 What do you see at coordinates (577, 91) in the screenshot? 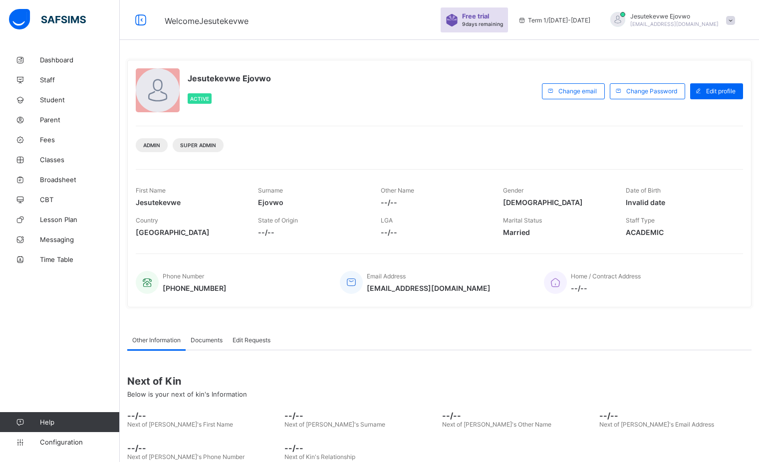
I see `span: Change email` at bounding box center [577, 91].